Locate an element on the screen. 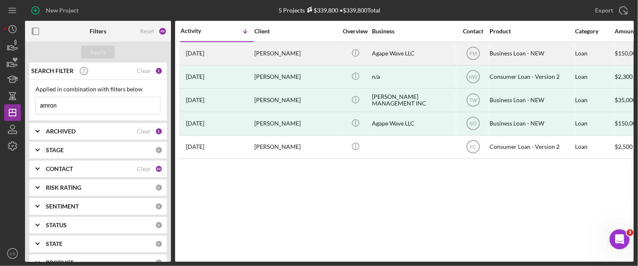  text: PM is located at coordinates (473, 54).